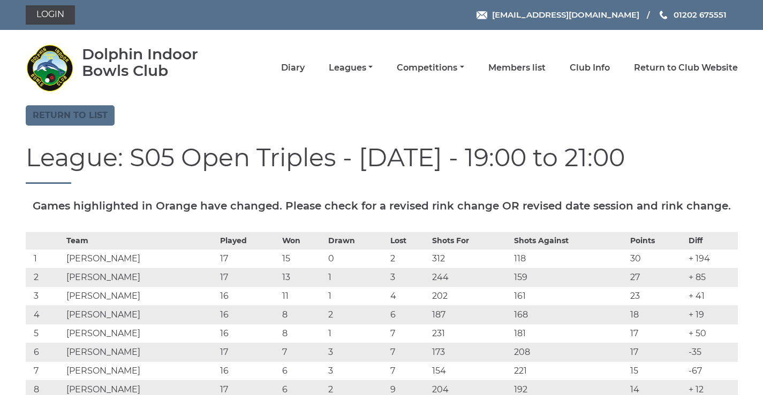 The image size is (763, 395). Describe the element at coordinates (155, 63) in the screenshot. I see `div: Dolphin Indoor Bowls Club` at that location.